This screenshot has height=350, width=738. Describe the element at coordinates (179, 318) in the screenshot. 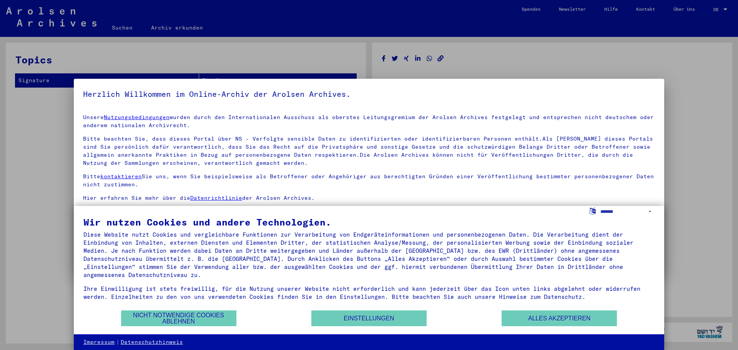

I see `button: Nicht notwendige Cookies ablehnen` at that location.